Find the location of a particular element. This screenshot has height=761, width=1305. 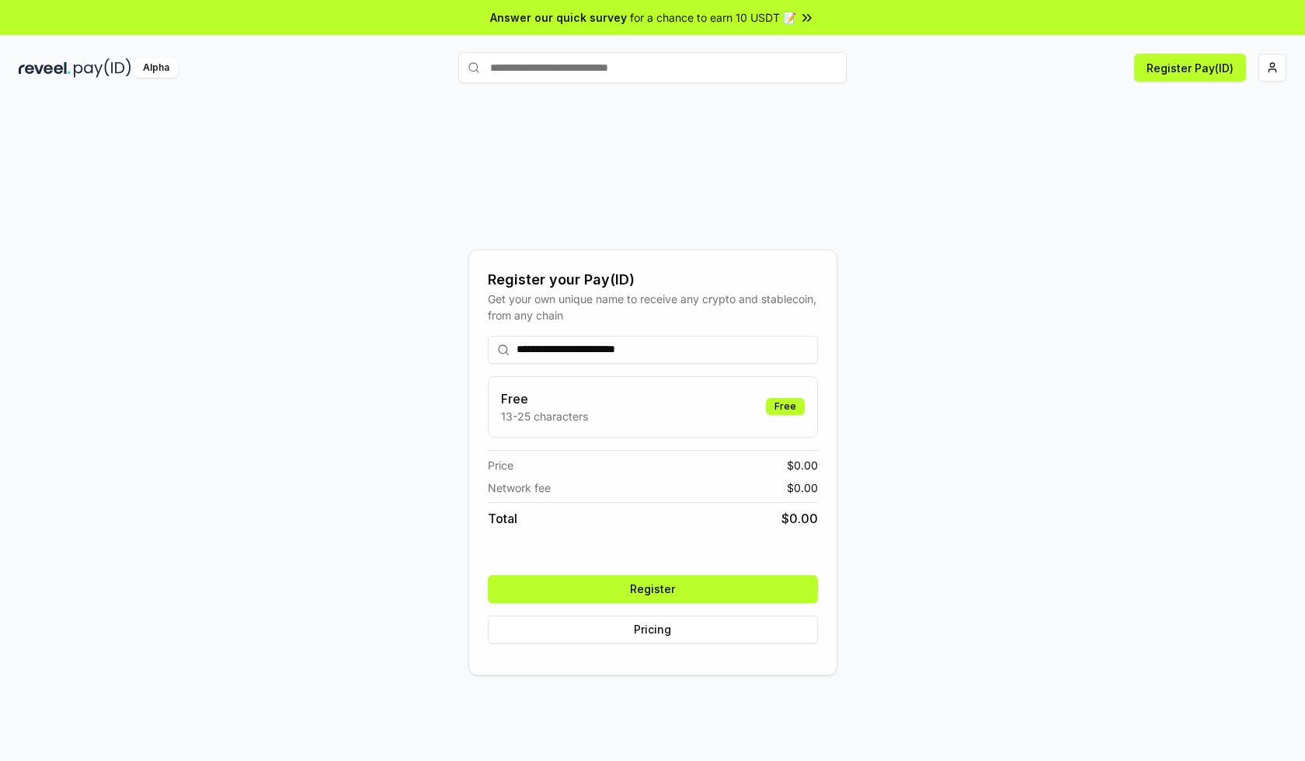

div: Get your own unique name to receive any crypto and stablecoin, from any chain is located at coordinates (653, 307).